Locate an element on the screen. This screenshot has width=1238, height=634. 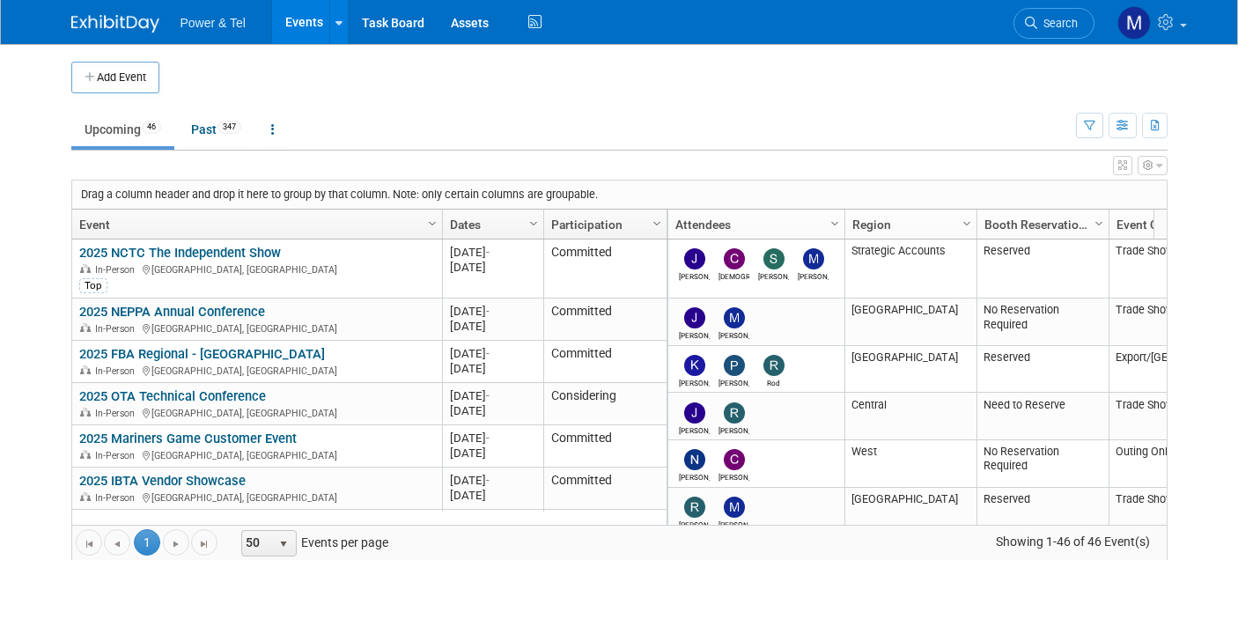
div: Ron Rafalzik is located at coordinates (694, 523).